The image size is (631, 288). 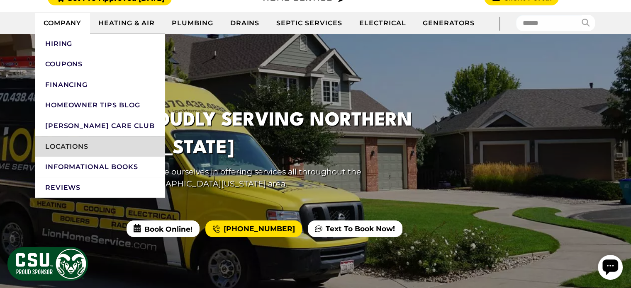 I want to click on a: Generators, so click(x=448, y=23).